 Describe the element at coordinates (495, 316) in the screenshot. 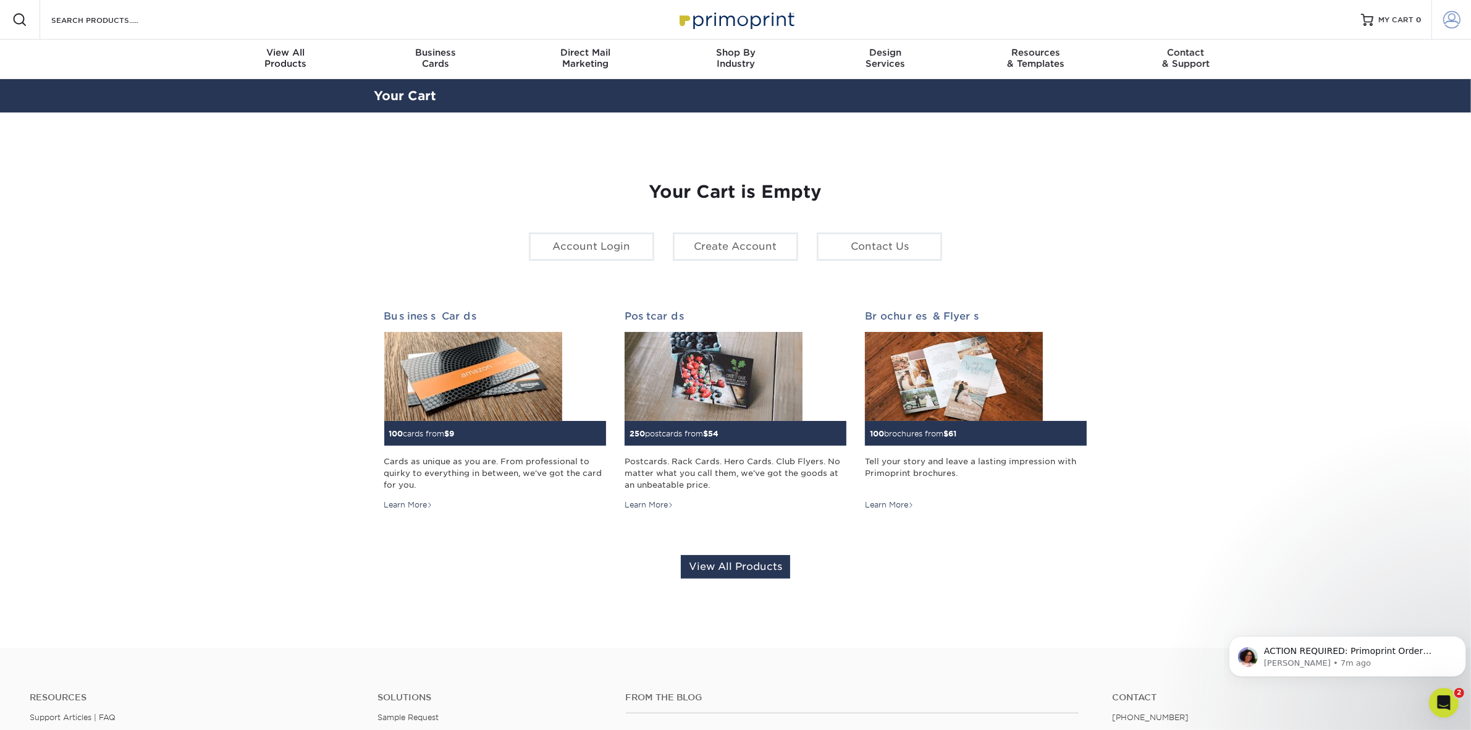

I see `h2: Business Cards` at that location.